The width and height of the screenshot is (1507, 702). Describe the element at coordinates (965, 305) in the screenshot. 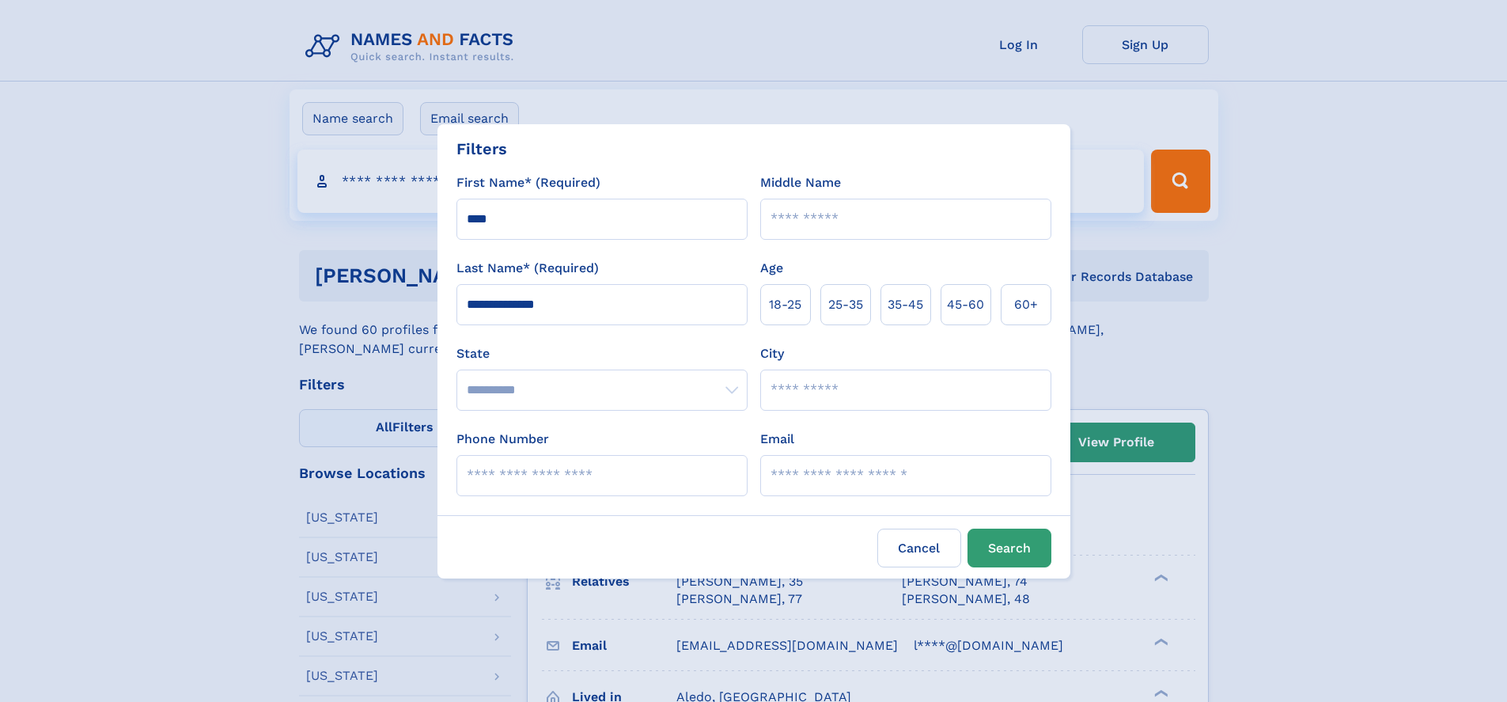

I see `span: 45‑60` at that location.